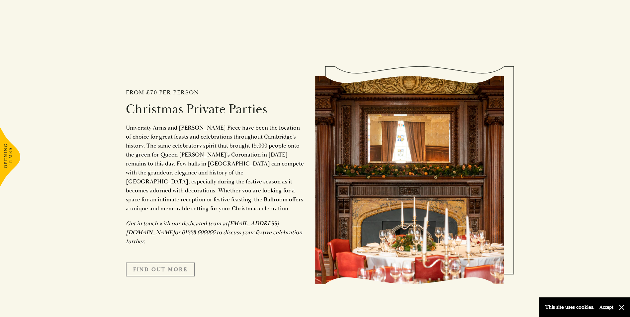 The image size is (630, 317). What do you see at coordinates (607, 307) in the screenshot?
I see `button: Accept` at bounding box center [607, 307].